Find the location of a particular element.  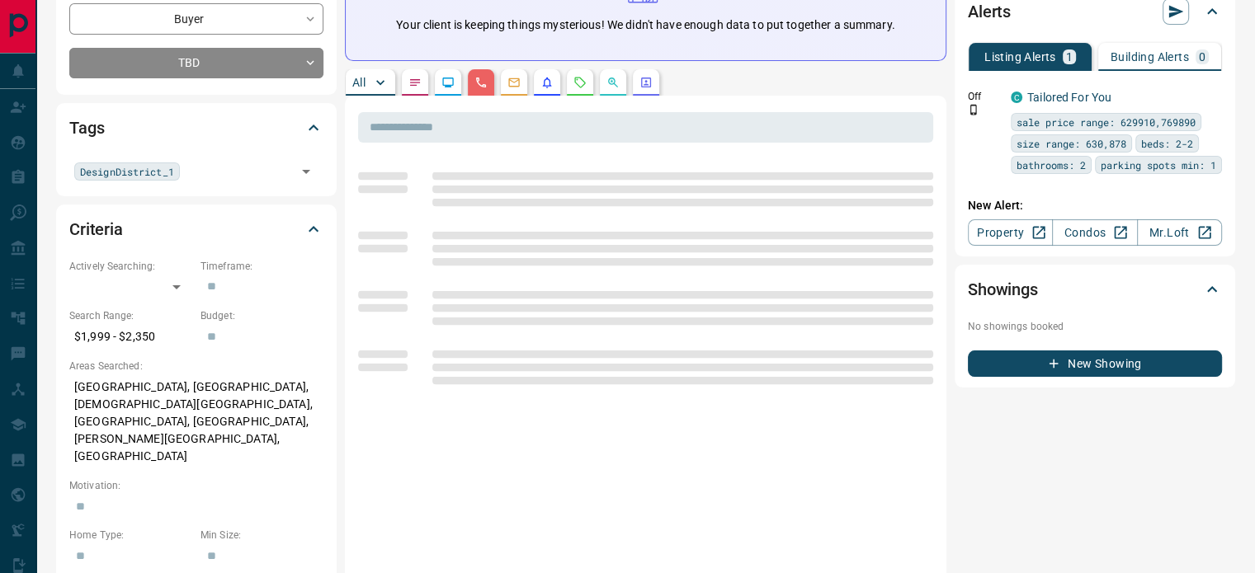

p: Timeframe: is located at coordinates (262, 266).